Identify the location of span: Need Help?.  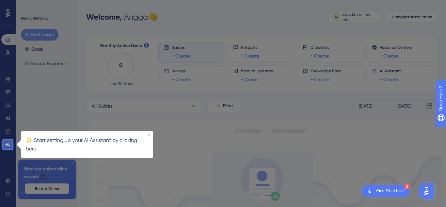
(28, 6).